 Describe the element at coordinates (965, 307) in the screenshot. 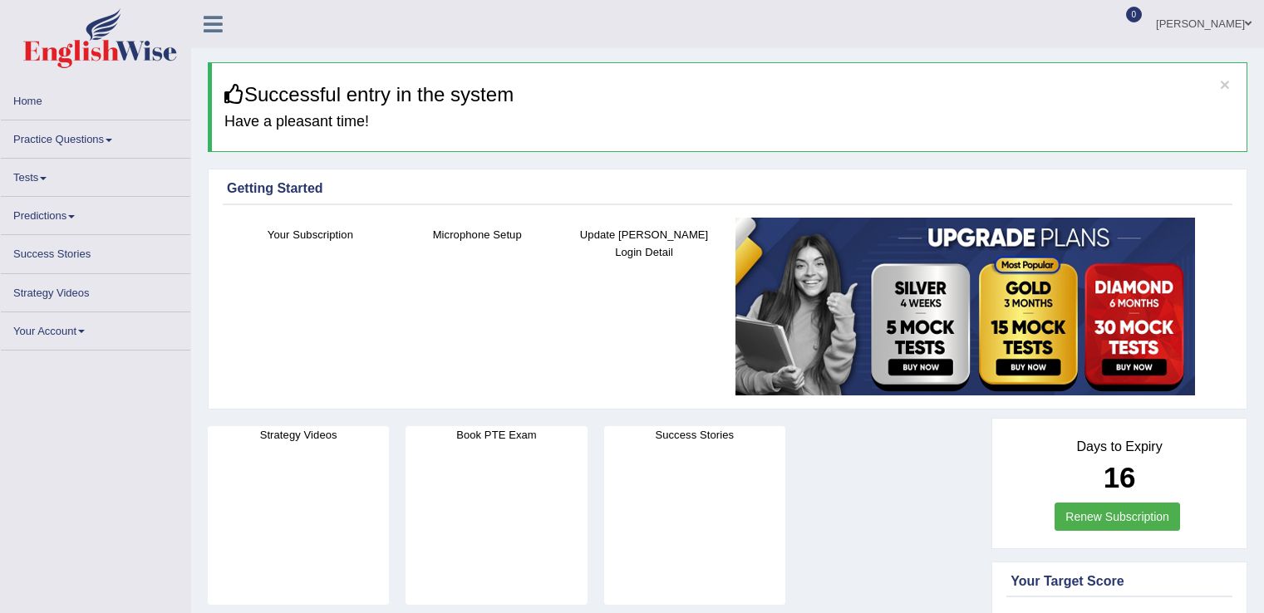

I see `img: small5.jpg` at that location.